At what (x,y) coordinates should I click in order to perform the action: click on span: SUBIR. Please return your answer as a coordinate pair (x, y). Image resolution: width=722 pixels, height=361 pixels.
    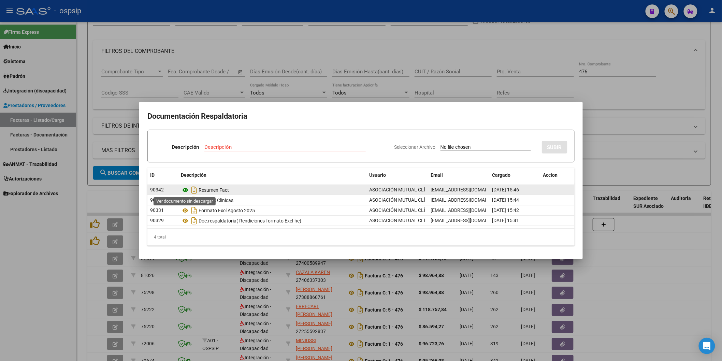
    Looking at the image, I should click on (554, 147).